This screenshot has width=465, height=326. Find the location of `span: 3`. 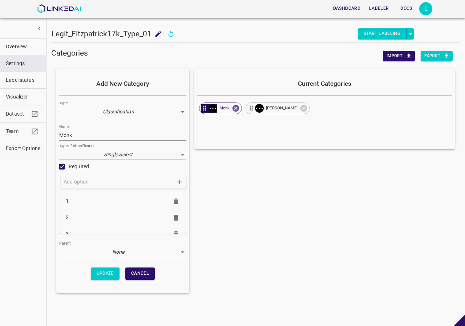

span: 3 is located at coordinates (117, 234).